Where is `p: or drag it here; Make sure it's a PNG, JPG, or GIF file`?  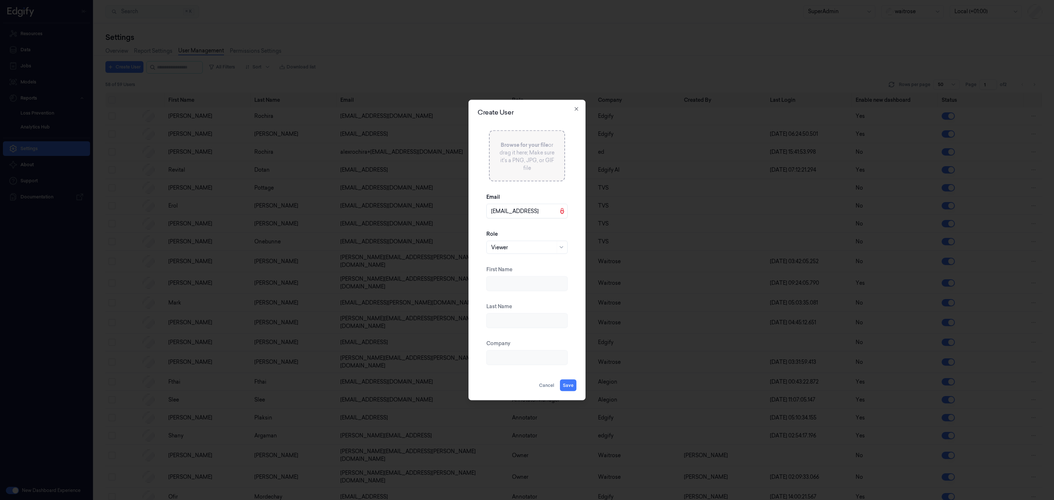 p: or drag it here; Make sure it's a PNG, JPG, or GIF file is located at coordinates (527, 157).